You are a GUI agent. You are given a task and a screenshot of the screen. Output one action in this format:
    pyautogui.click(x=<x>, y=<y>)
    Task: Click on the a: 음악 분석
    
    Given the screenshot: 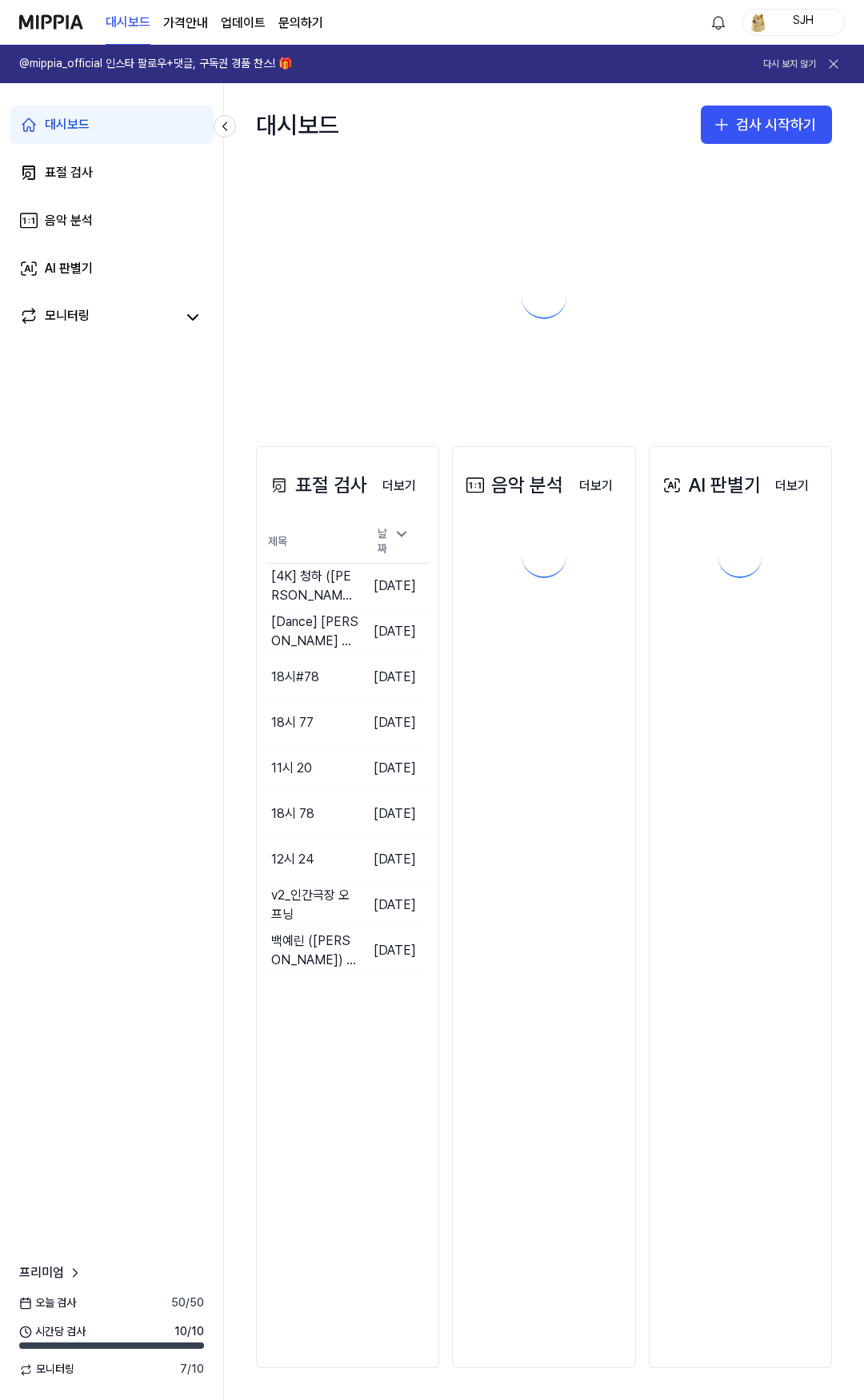 What is the action you would take?
    pyautogui.click(x=111, y=221)
    